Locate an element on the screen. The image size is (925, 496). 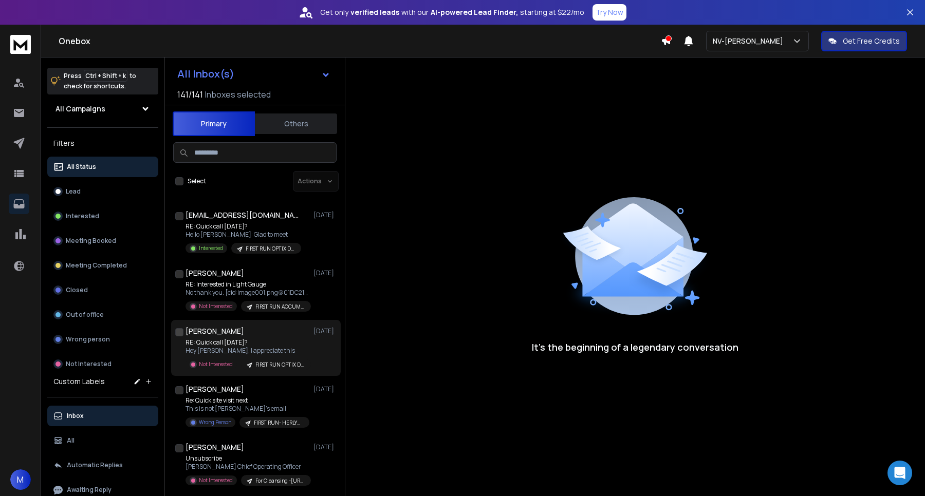
p: FIRST RUN ACCUMEN 25-29 is located at coordinates (280, 307).